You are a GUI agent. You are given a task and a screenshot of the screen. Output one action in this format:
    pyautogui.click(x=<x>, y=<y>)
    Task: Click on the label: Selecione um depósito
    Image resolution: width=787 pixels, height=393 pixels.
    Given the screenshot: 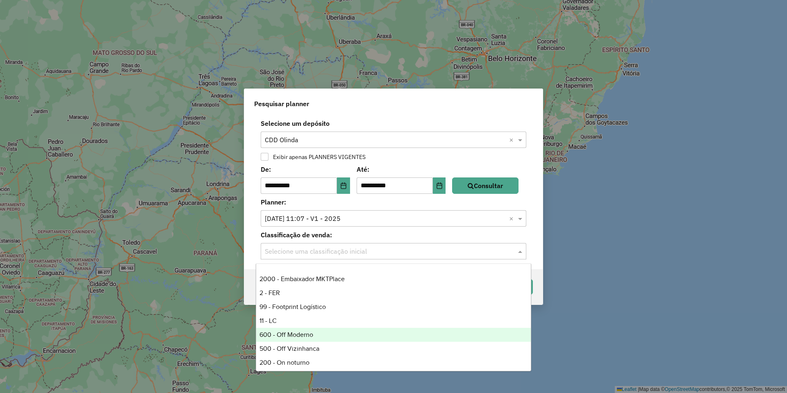 What is the action you would take?
    pyautogui.click(x=394, y=123)
    